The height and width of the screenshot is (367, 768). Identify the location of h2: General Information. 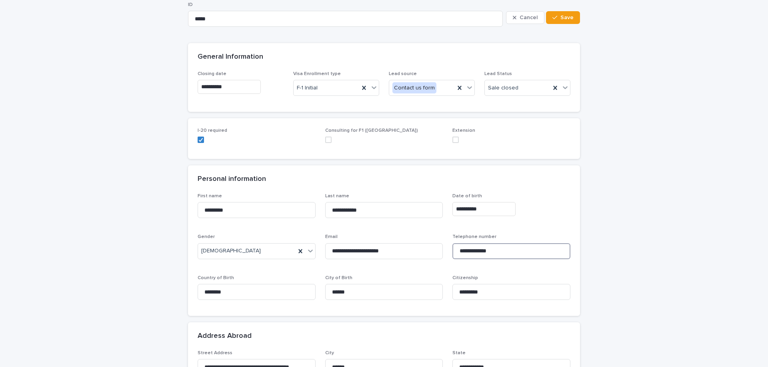
(230, 57).